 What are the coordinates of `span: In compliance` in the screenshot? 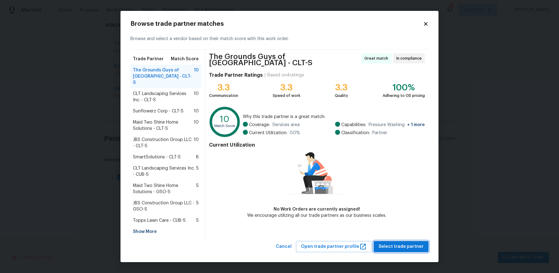 It's located at (410, 58).